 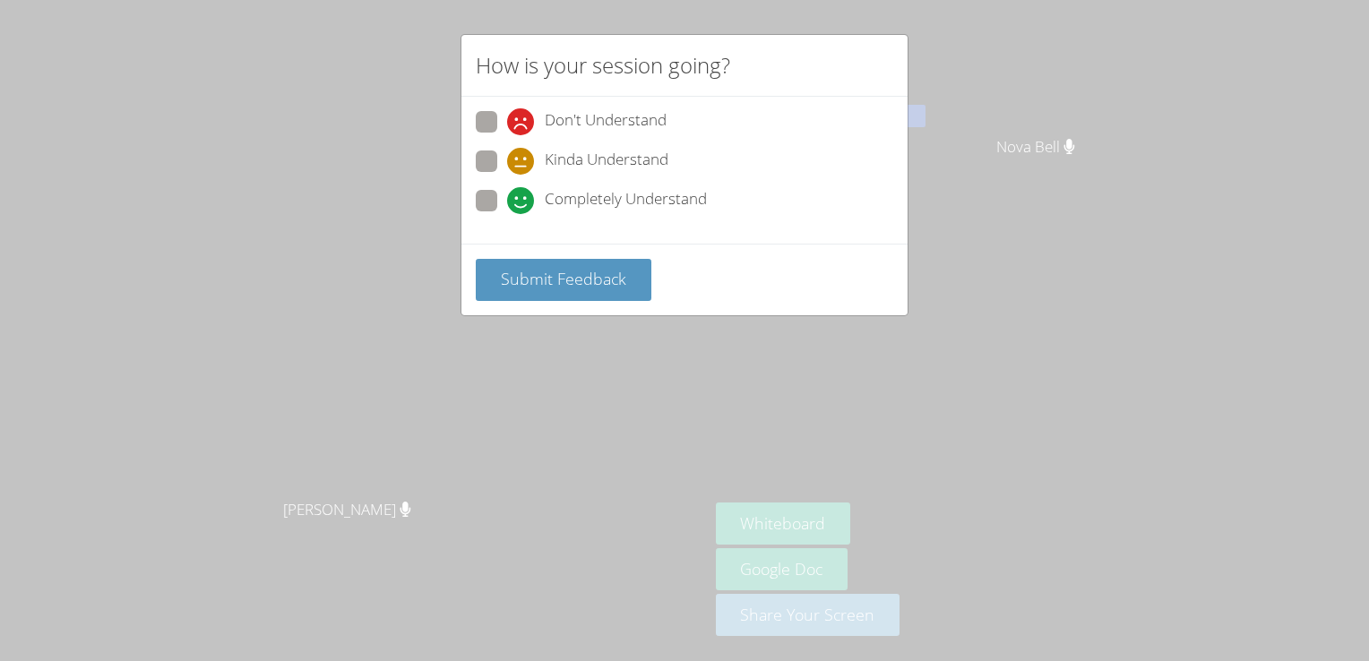 What do you see at coordinates (564, 280) in the screenshot?
I see `button: Submit Feedback` at bounding box center [564, 280].